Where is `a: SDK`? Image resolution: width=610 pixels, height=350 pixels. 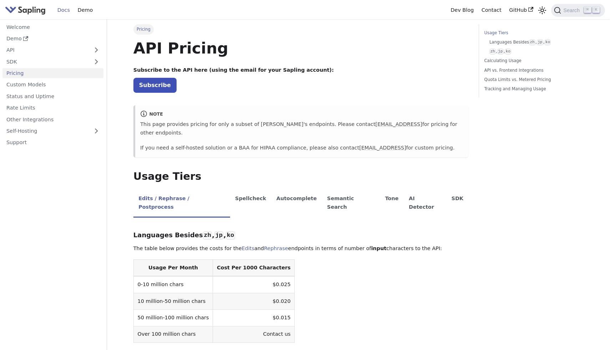
a: SDK is located at coordinates (46, 61).